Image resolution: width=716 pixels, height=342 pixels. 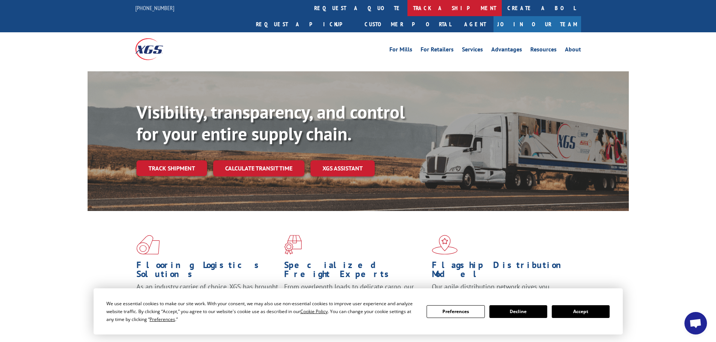 I want to click on div: Cookie Consent Prompt, so click(x=358, y=311).